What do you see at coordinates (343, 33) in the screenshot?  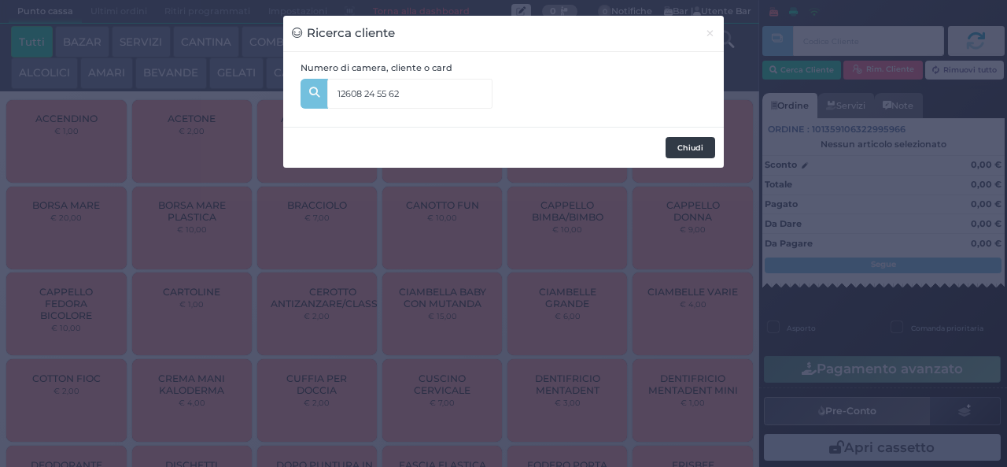 I see `h3: Ricerca cliente` at bounding box center [343, 33].